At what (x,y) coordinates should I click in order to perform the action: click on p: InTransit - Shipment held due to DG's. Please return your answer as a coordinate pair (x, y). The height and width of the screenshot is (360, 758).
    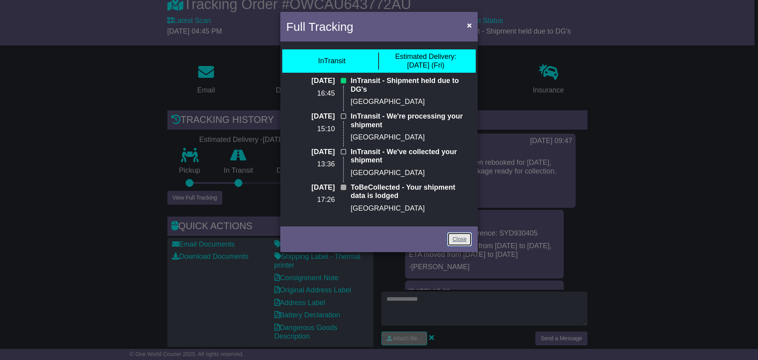
    Looking at the image, I should click on (411, 85).